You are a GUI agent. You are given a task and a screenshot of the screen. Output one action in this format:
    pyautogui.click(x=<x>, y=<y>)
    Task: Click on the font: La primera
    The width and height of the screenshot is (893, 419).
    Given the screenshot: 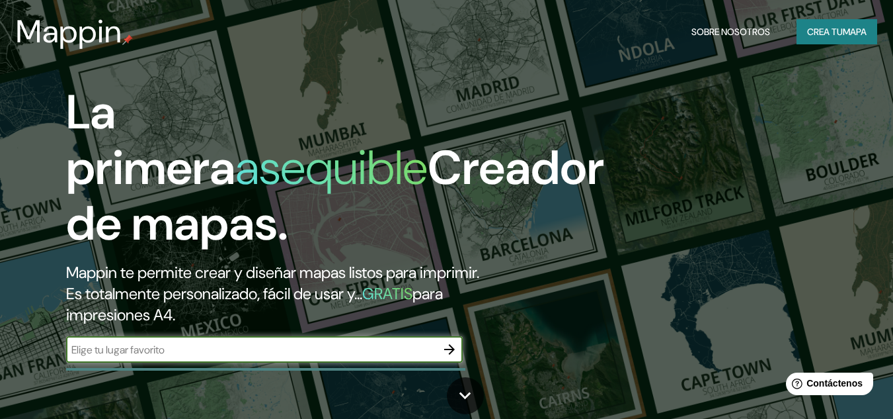 What is the action you would take?
    pyautogui.click(x=151, y=140)
    